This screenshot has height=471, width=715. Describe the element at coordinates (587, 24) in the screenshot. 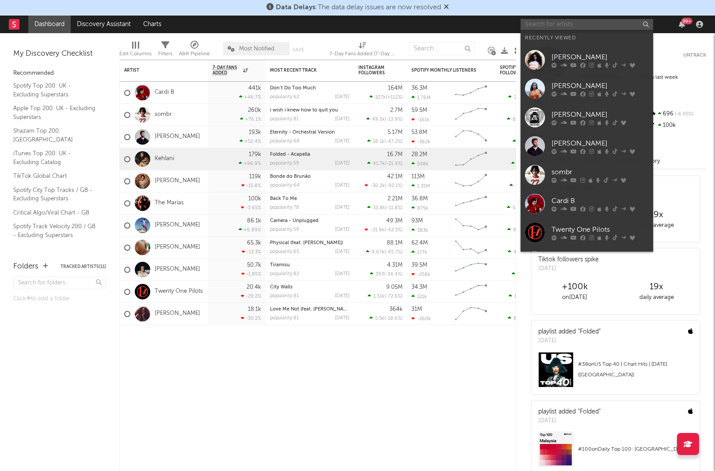

I see `input: Search for artists` at that location.